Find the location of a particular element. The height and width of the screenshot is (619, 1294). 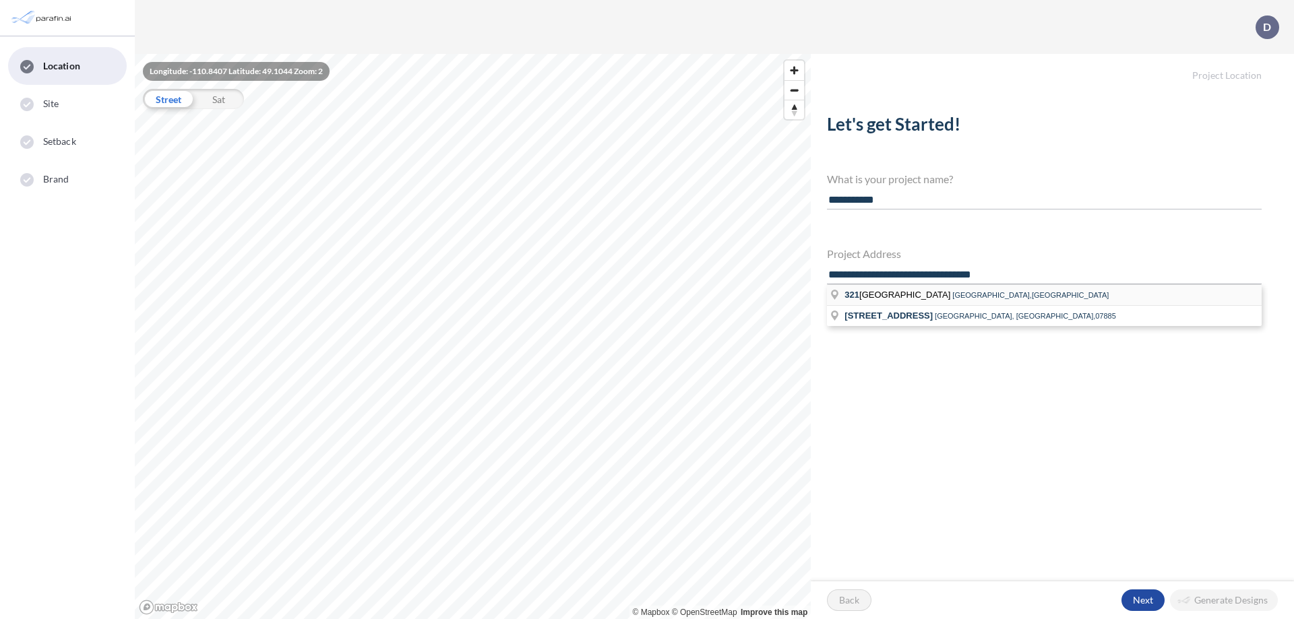

canvas: Map is located at coordinates (472, 336).